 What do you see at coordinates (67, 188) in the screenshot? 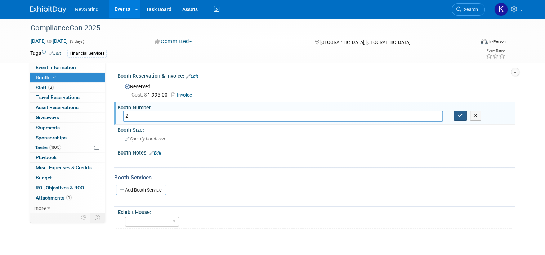
I see `a: ROI, Objectives & ROO` at bounding box center [67, 188].